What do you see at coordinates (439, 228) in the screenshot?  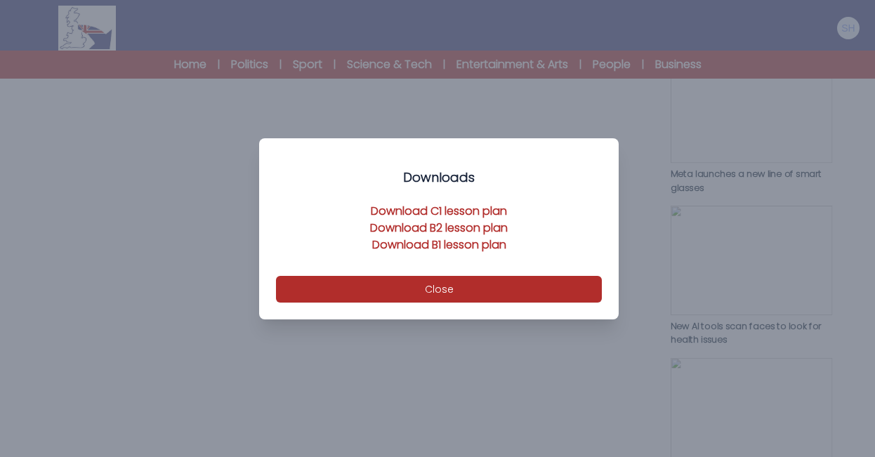 I see `a: Download B2 lesson plan` at bounding box center [439, 228].